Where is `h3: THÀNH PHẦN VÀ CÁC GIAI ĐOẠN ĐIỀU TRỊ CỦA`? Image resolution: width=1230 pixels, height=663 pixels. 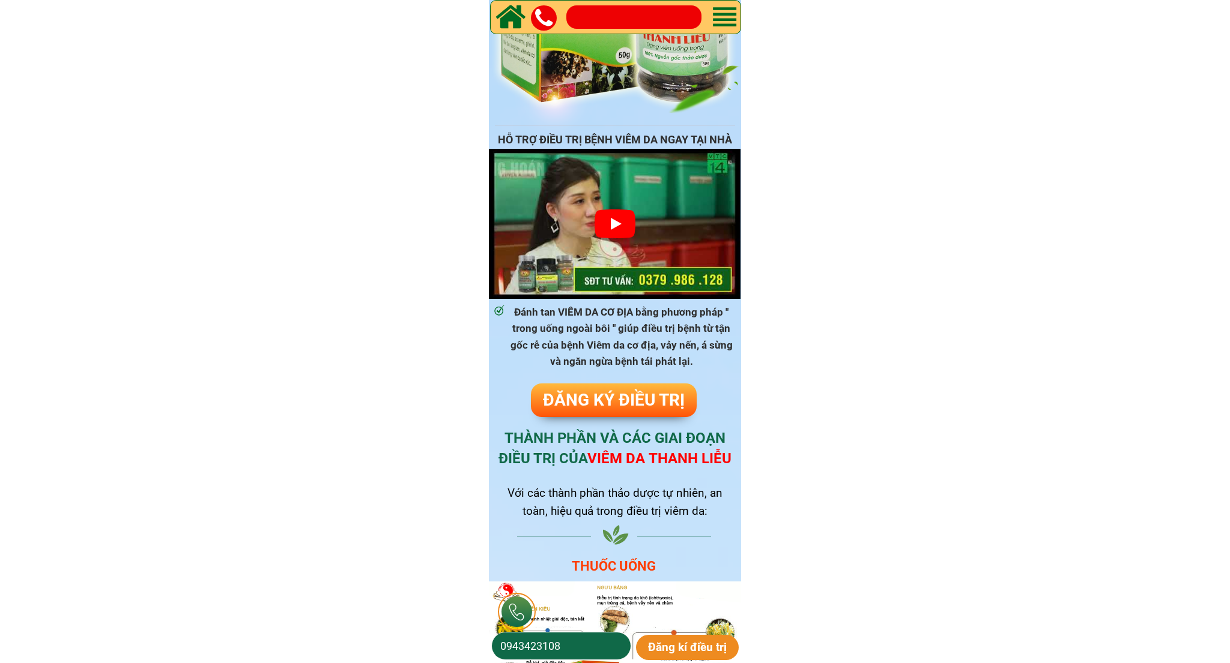
h3: THÀNH PHẦN VÀ CÁC GIAI ĐOẠN ĐIỀU TRỊ CỦA is located at coordinates (615, 449).